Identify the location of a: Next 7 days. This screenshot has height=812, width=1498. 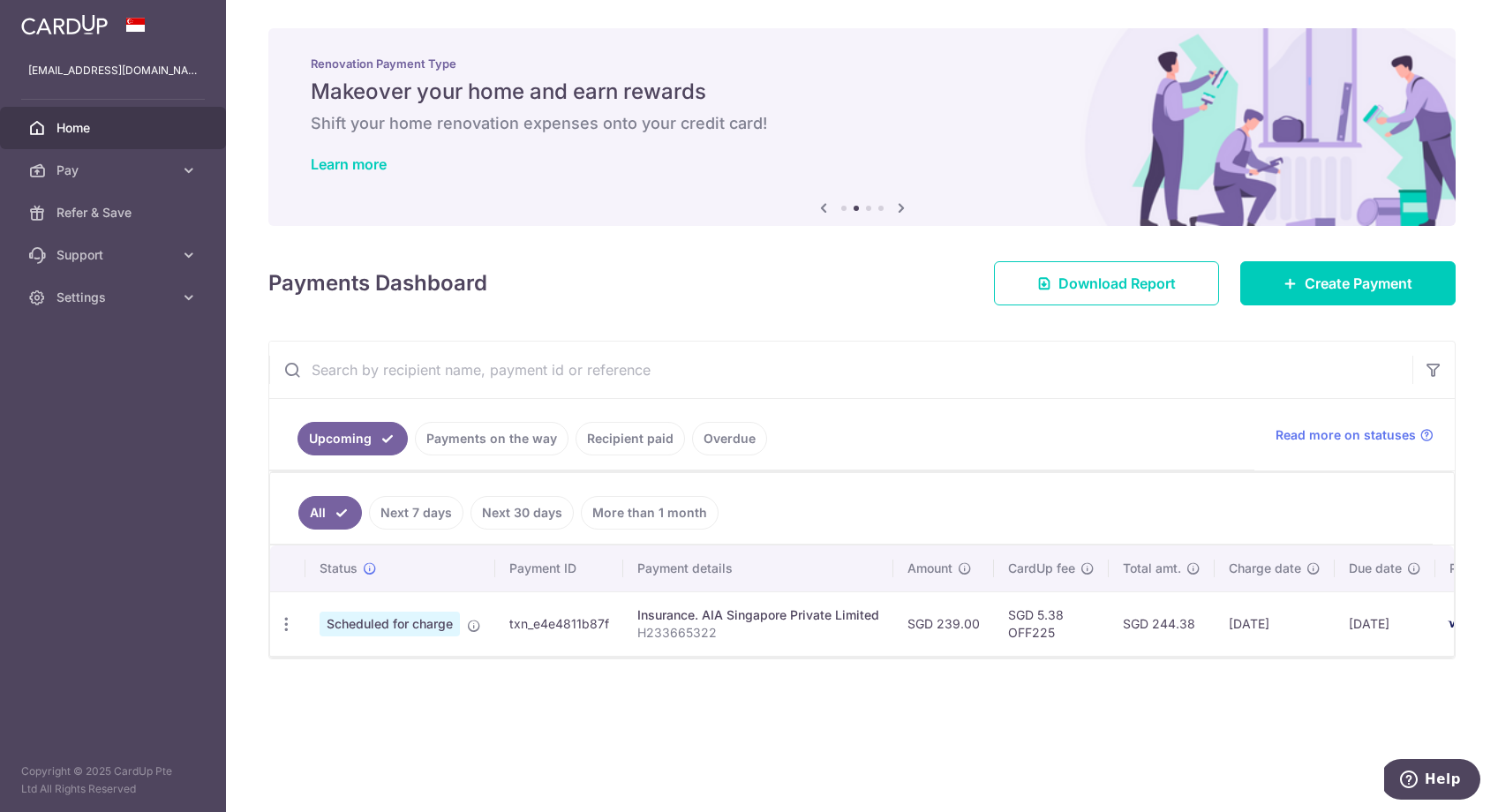
(415, 512).